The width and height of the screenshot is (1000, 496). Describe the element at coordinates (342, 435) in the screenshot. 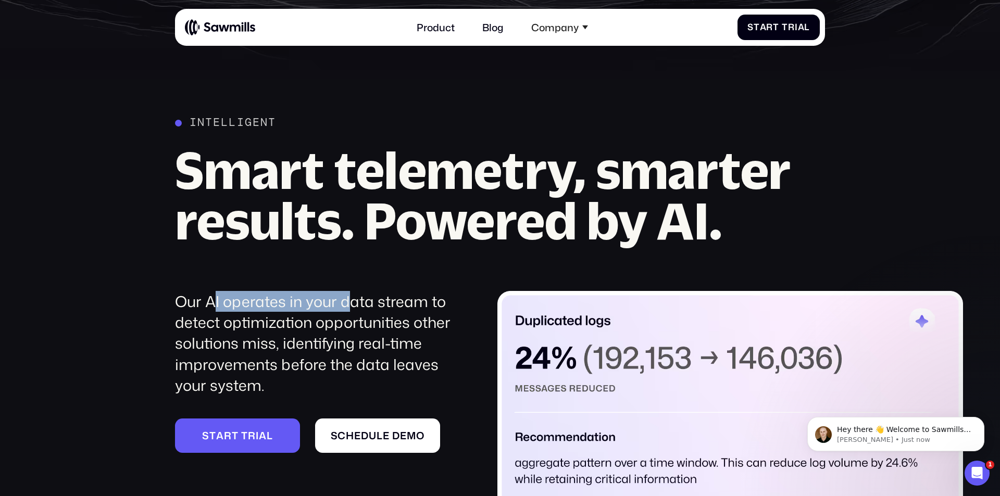

I see `span: c` at that location.